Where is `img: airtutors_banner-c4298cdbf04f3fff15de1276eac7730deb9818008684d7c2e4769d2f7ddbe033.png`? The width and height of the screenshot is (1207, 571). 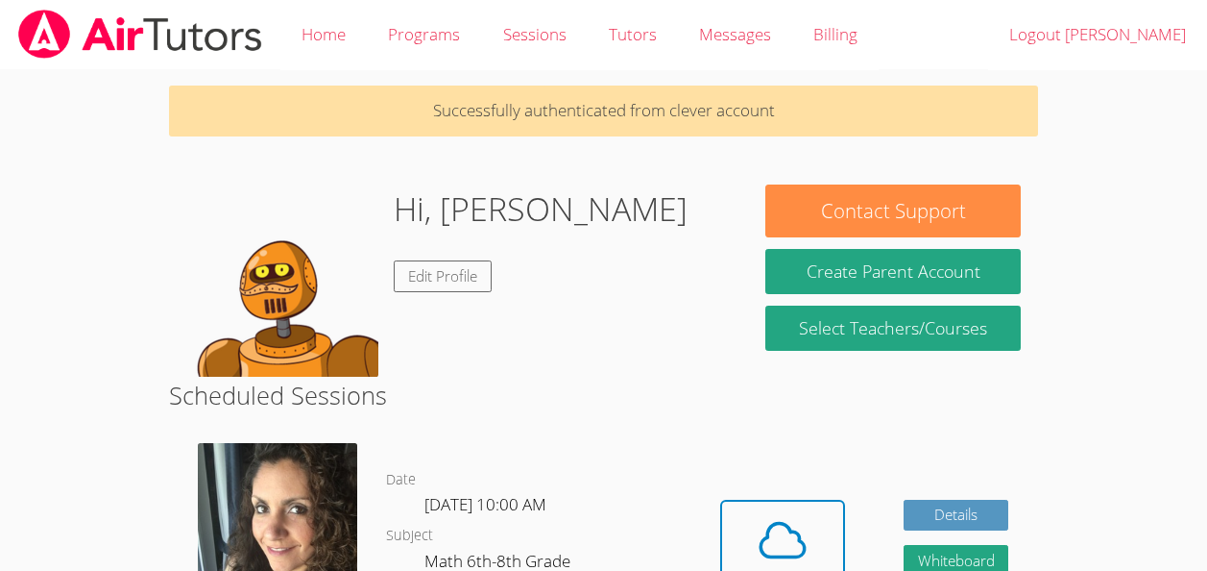 img: airtutors_banner-c4298cdbf04f3fff15de1276eac7730deb9818008684d7c2e4769d2f7ddbe033.png is located at coordinates (140, 34).